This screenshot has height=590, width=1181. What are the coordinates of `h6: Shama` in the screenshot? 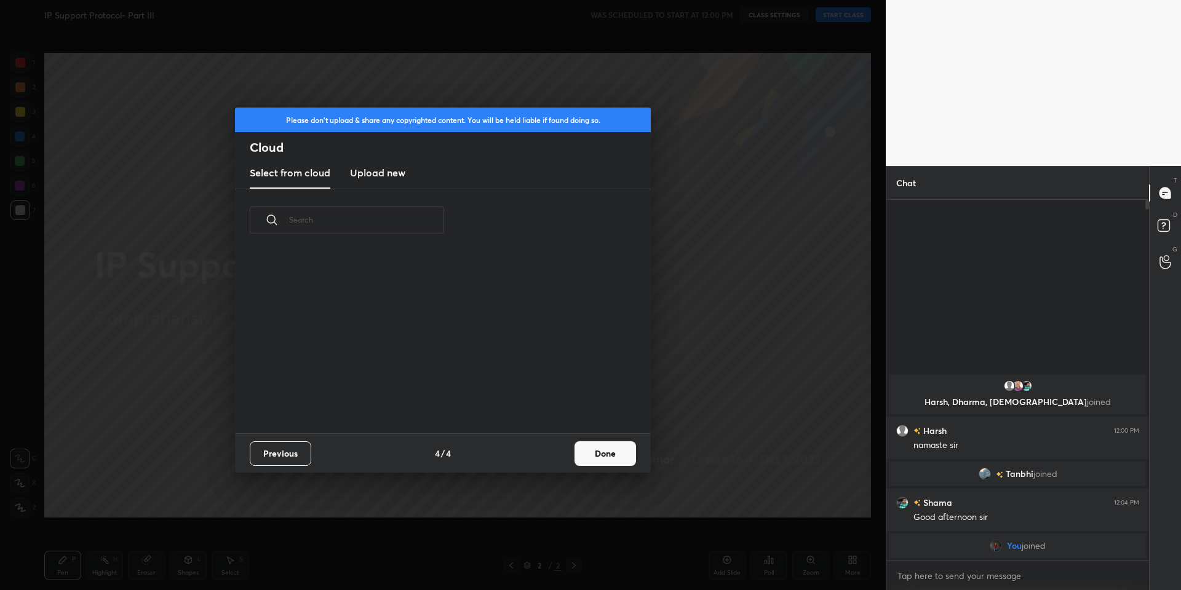 It's located at (936, 503).